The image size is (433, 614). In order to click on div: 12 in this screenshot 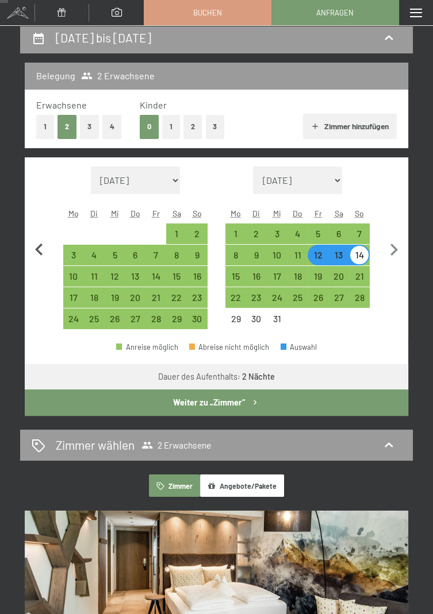, I will do `click(318, 260)`.